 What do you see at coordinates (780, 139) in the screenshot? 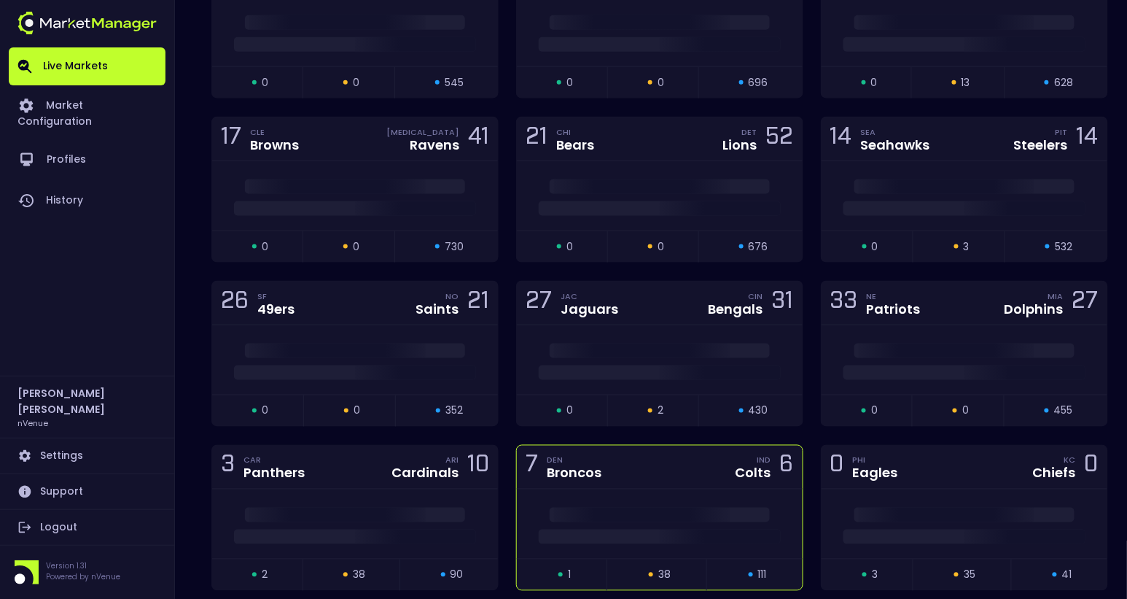
I see `div: 52` at bounding box center [780, 139].